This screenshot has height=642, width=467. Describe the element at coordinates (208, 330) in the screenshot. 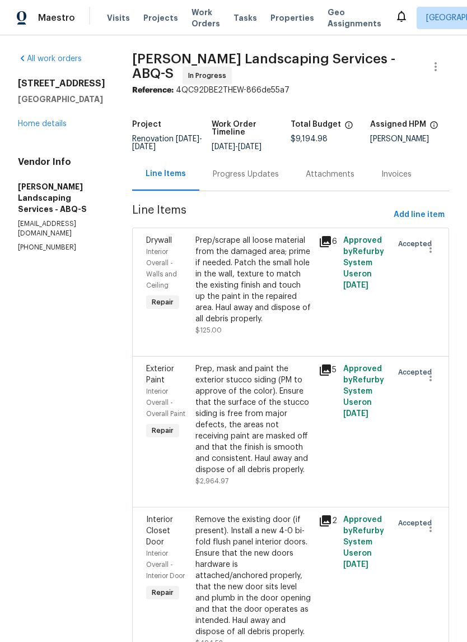

I see `span: $125.00` at that location.